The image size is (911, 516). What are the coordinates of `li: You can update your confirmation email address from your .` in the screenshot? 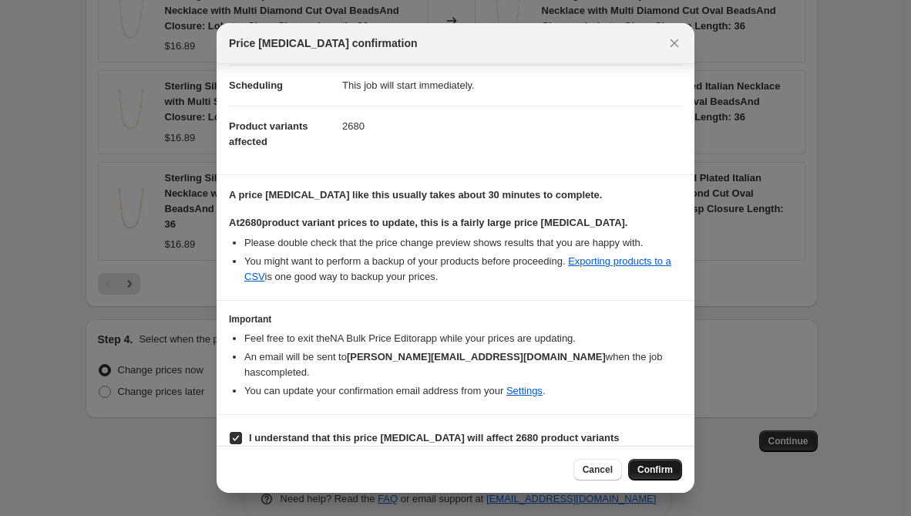 It's located at (463, 391).